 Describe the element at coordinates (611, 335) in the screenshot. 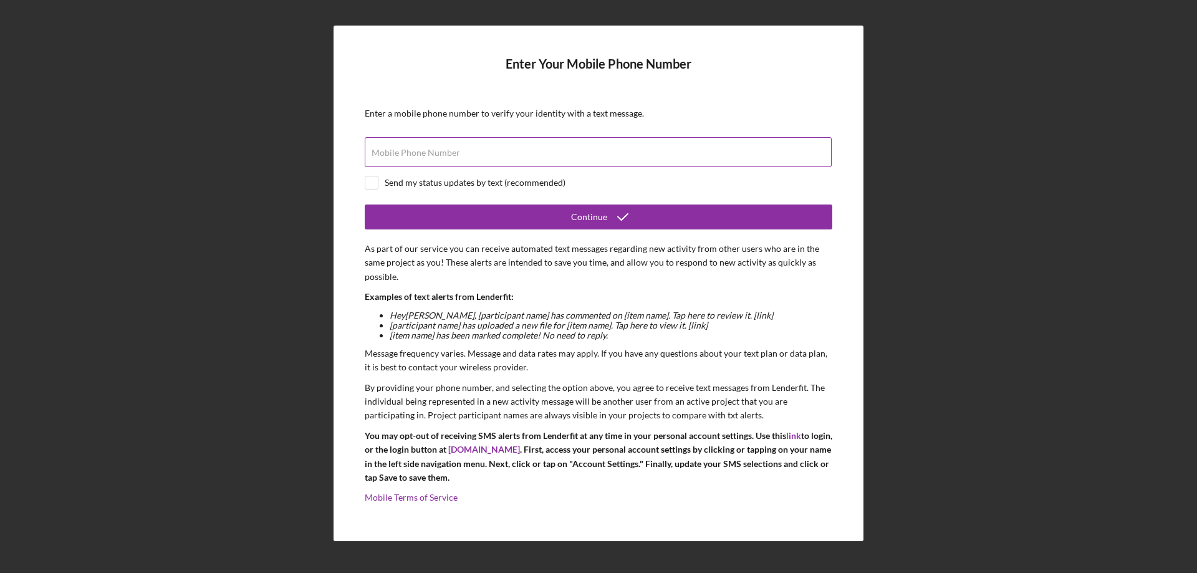

I see `li: [item name] has been marked complete! No need to reply.` at that location.